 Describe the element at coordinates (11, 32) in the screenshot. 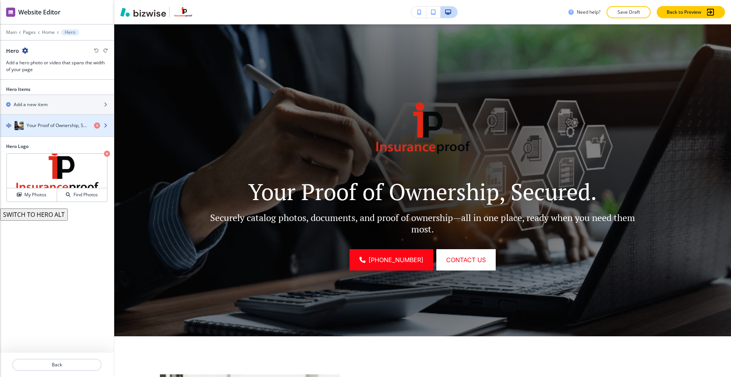

I see `button: Main` at that location.